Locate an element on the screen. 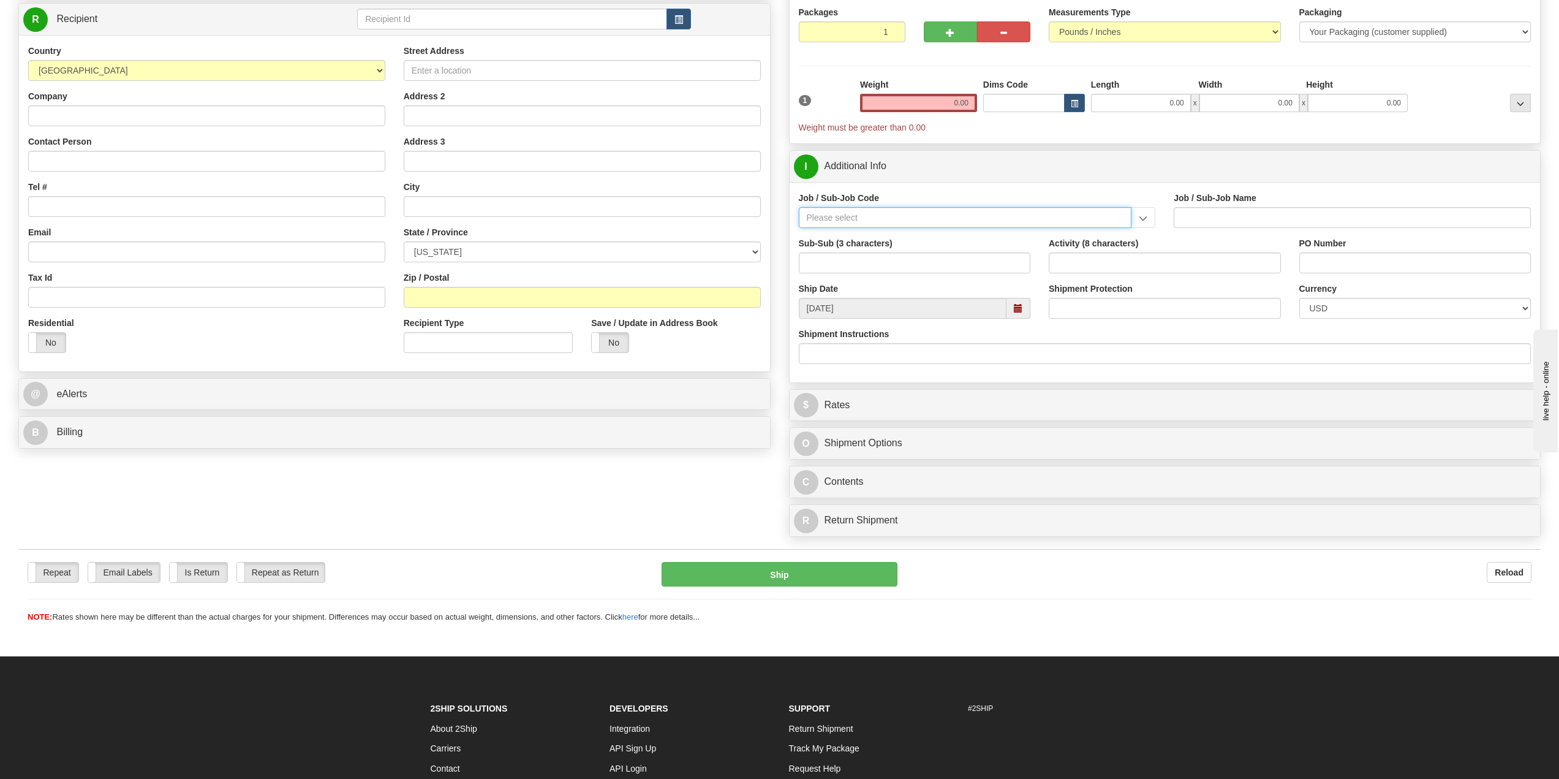 The image size is (1559, 779). label: City is located at coordinates (412, 187).